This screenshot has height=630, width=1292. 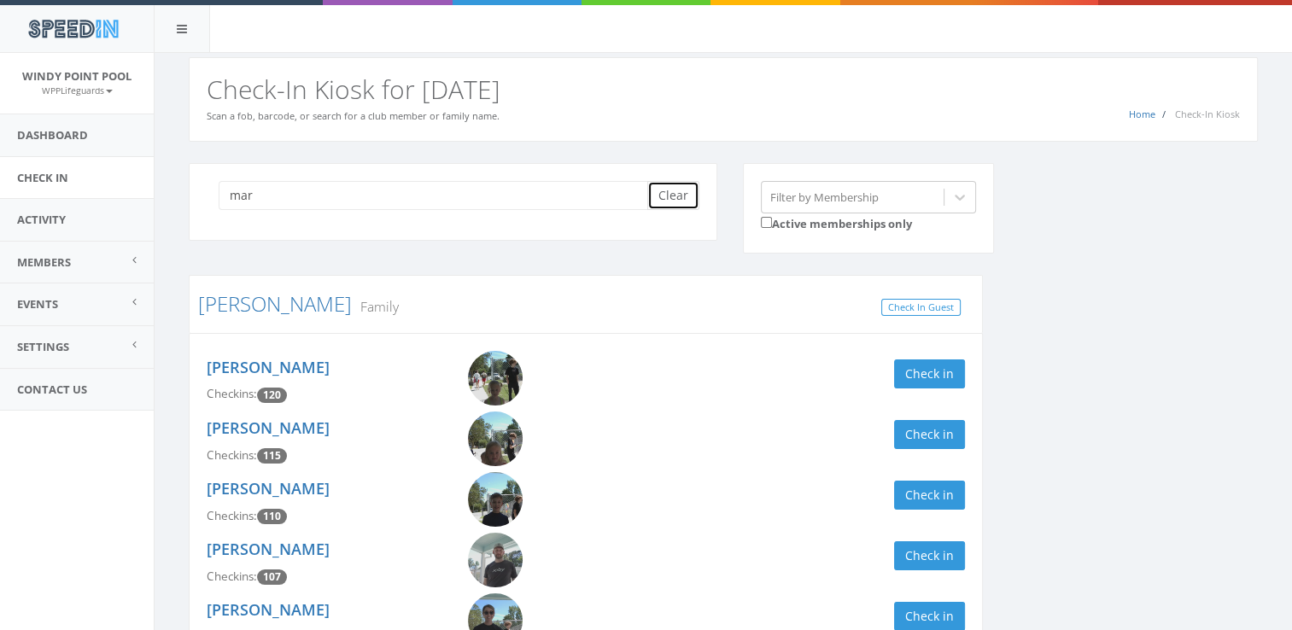 I want to click on span: Contact Us, so click(x=52, y=389).